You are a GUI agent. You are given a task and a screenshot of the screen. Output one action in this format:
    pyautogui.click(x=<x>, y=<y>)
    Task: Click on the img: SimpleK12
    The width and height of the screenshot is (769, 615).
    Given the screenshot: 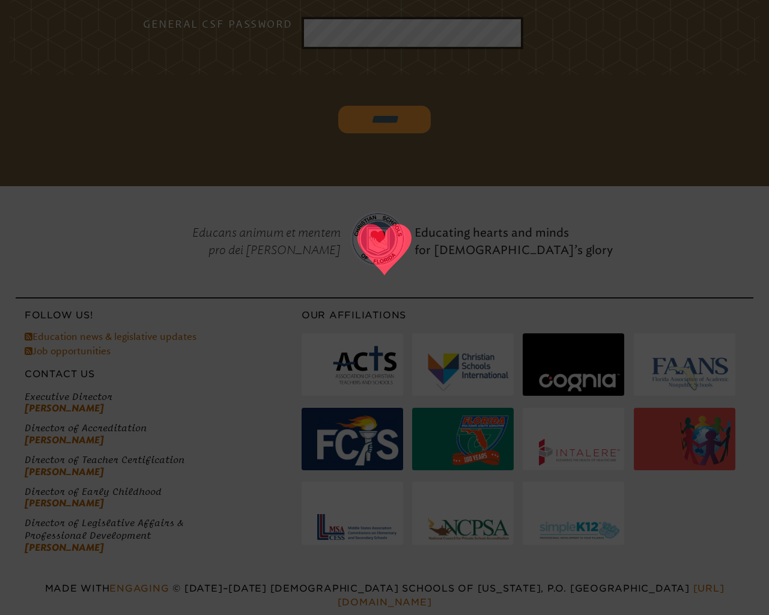 What is the action you would take?
    pyautogui.click(x=579, y=530)
    